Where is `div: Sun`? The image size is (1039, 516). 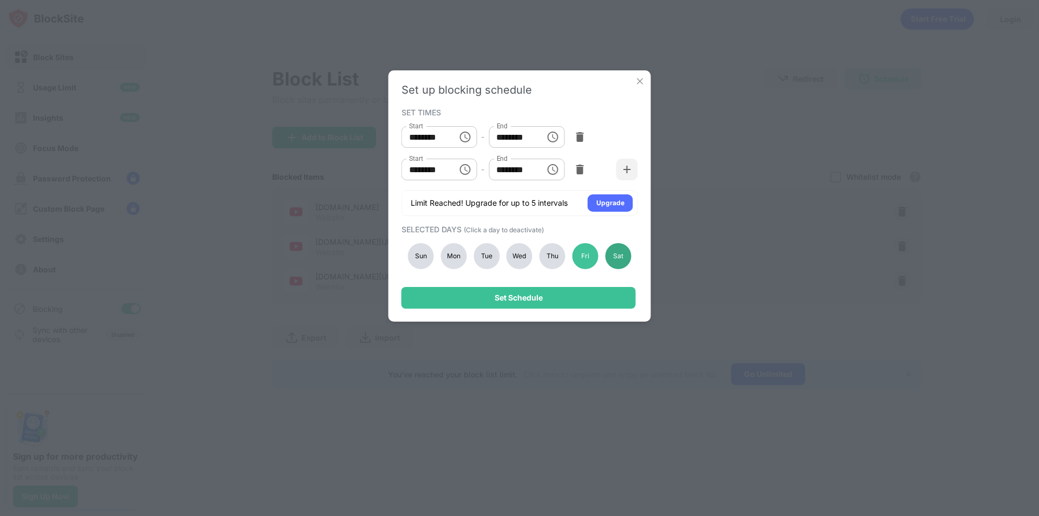 div: Sun is located at coordinates (421, 256).